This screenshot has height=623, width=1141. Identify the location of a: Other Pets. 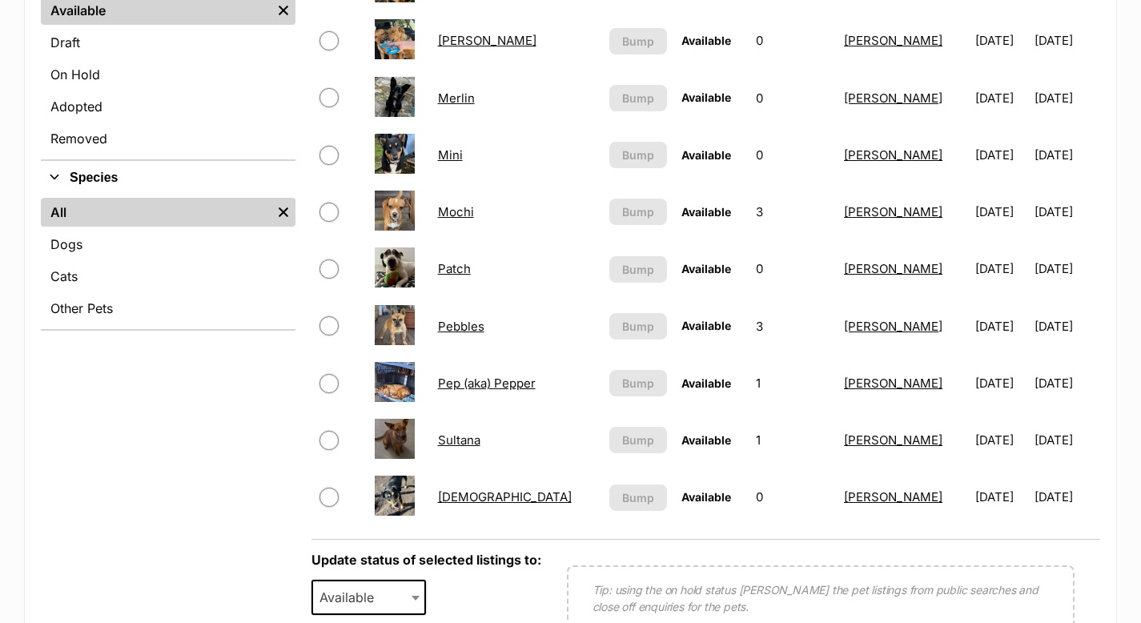
(168, 308).